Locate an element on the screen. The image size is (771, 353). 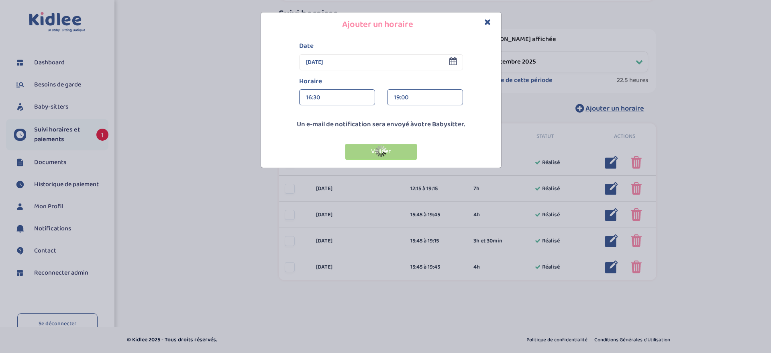
button: Close is located at coordinates (488, 22).